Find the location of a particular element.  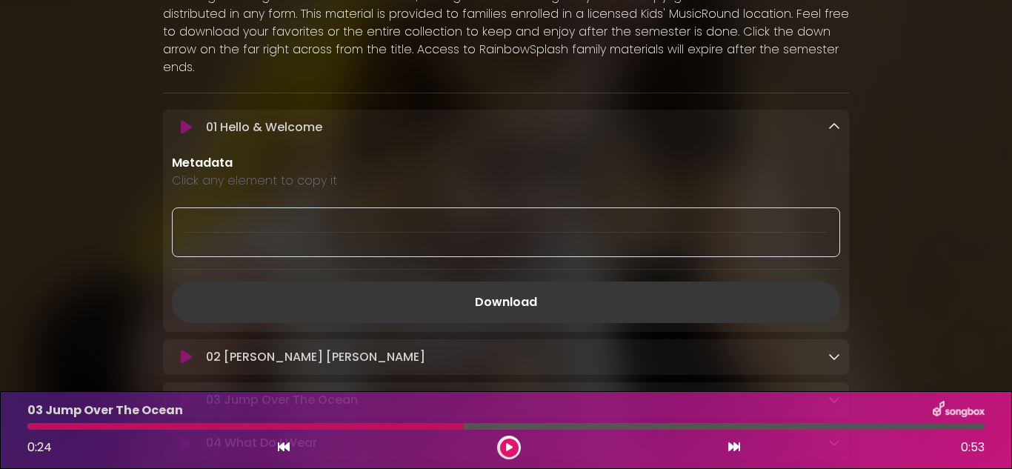

img: songbox-logo-white.png is located at coordinates (959, 410).